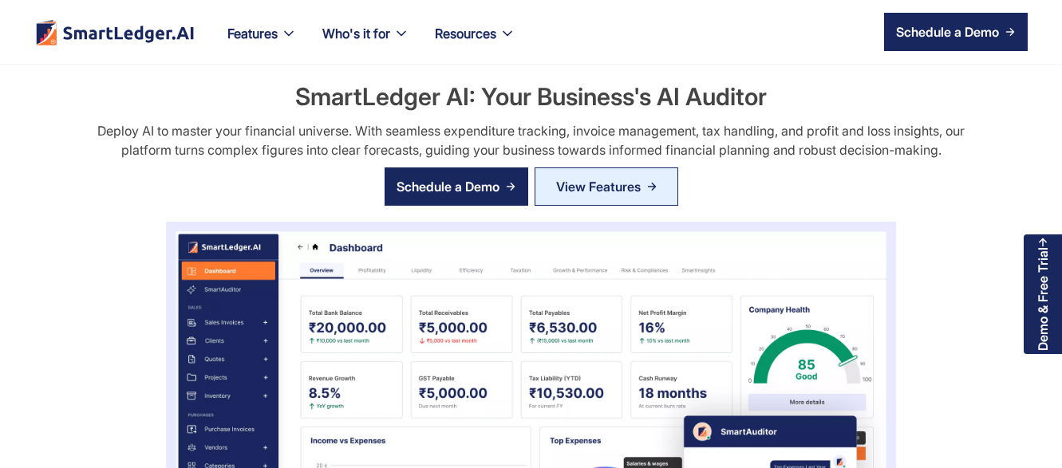  Describe the element at coordinates (598, 187) in the screenshot. I see `div: View Features` at that location.